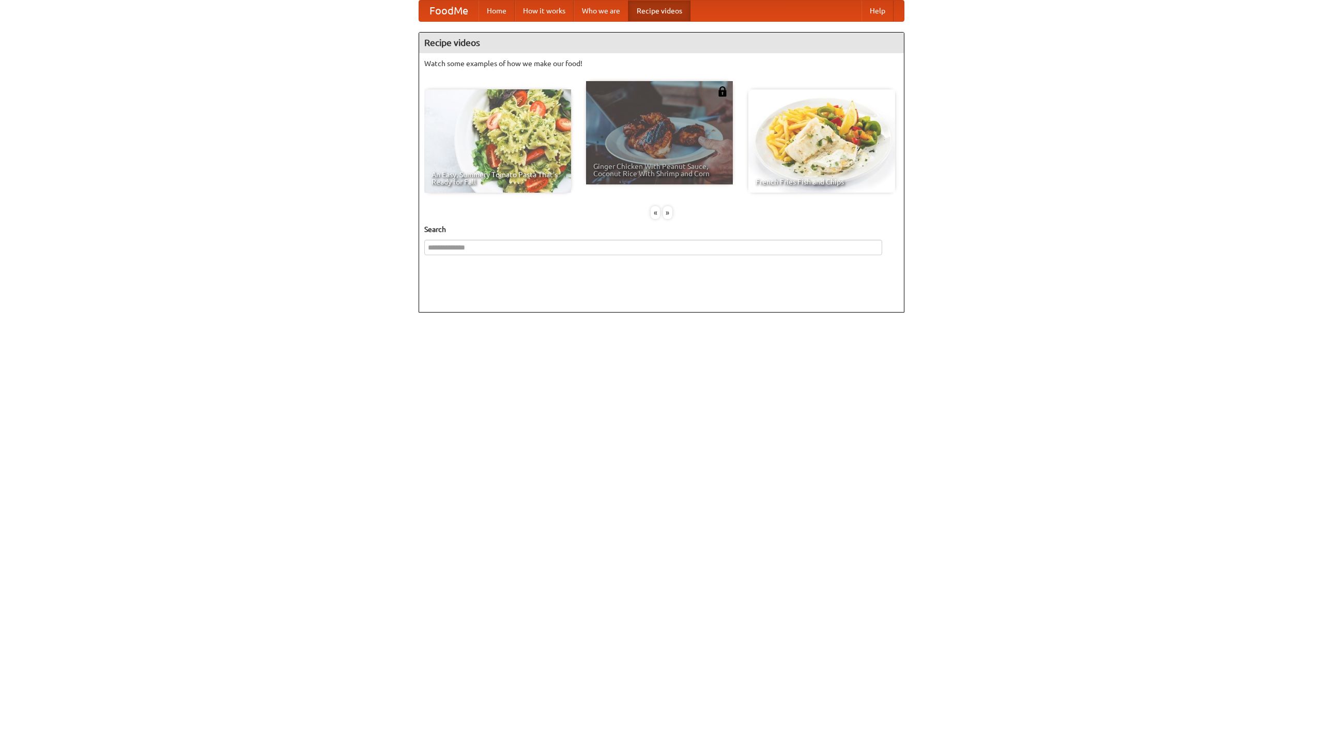  I want to click on a: French Fries Fish and Chips, so click(822, 141).